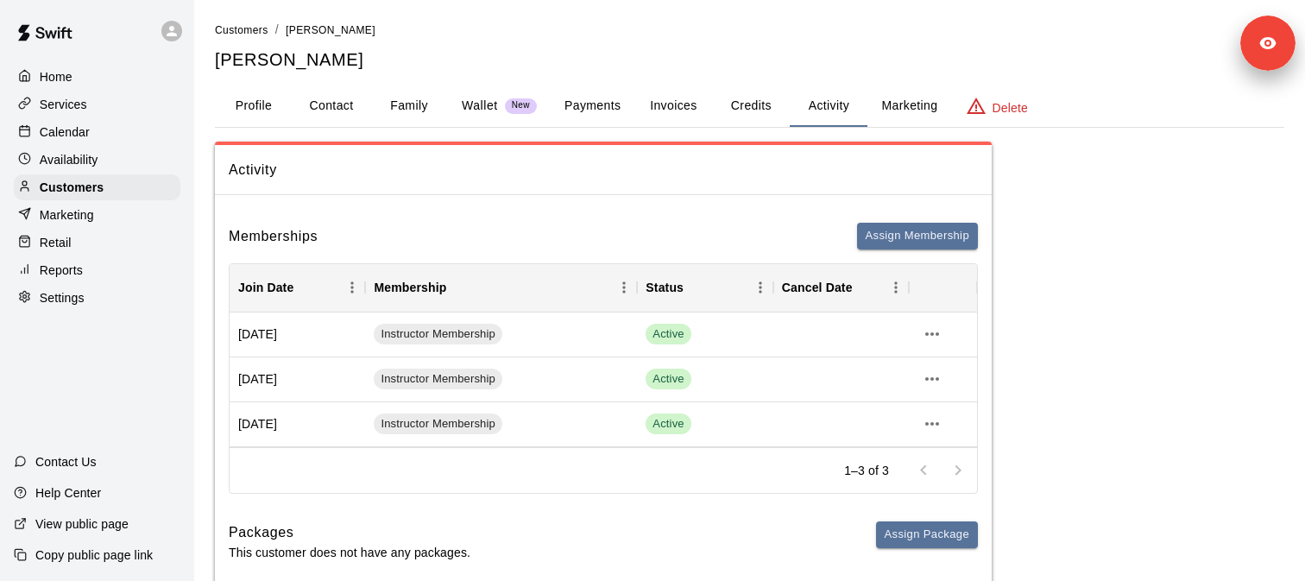 Image resolution: width=1305 pixels, height=581 pixels. Describe the element at coordinates (97, 104) in the screenshot. I see `a: Services` at that location.